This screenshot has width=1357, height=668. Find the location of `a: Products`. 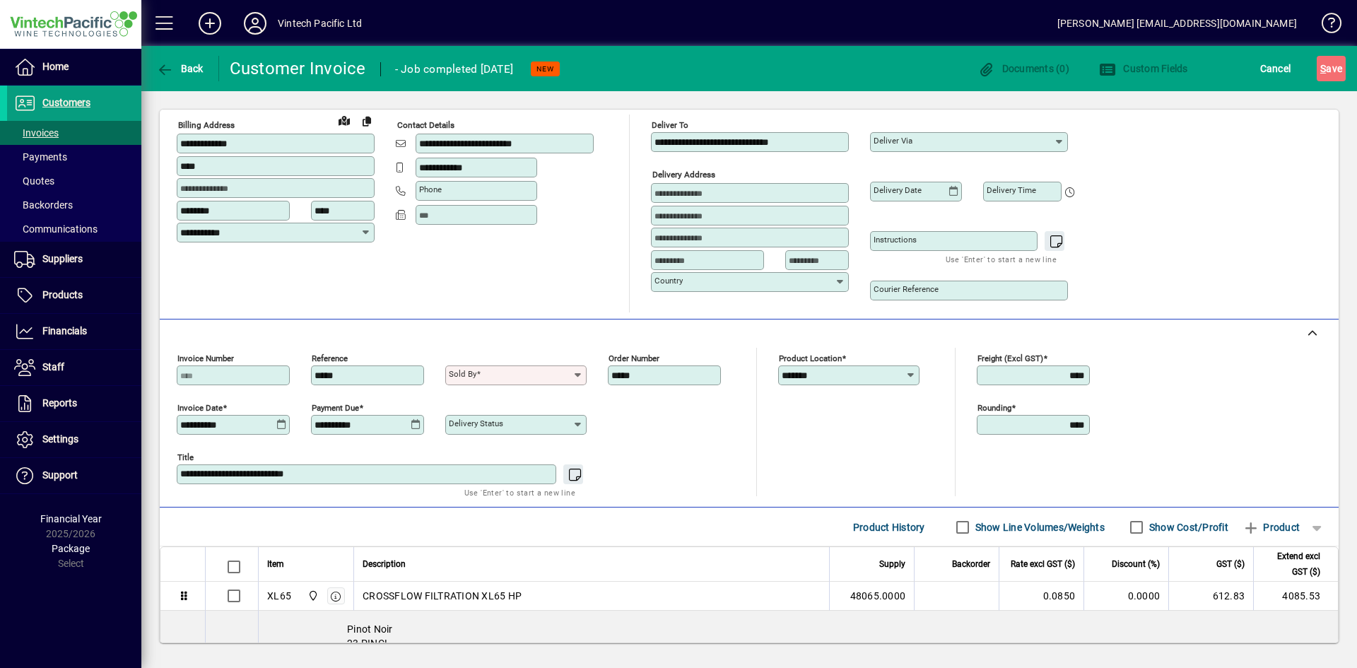

a: Products is located at coordinates (74, 295).